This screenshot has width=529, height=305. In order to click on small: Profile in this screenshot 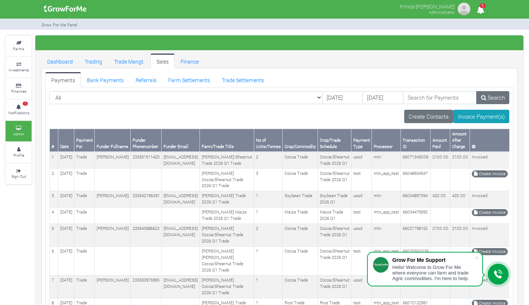, I will do `click(19, 155)`.